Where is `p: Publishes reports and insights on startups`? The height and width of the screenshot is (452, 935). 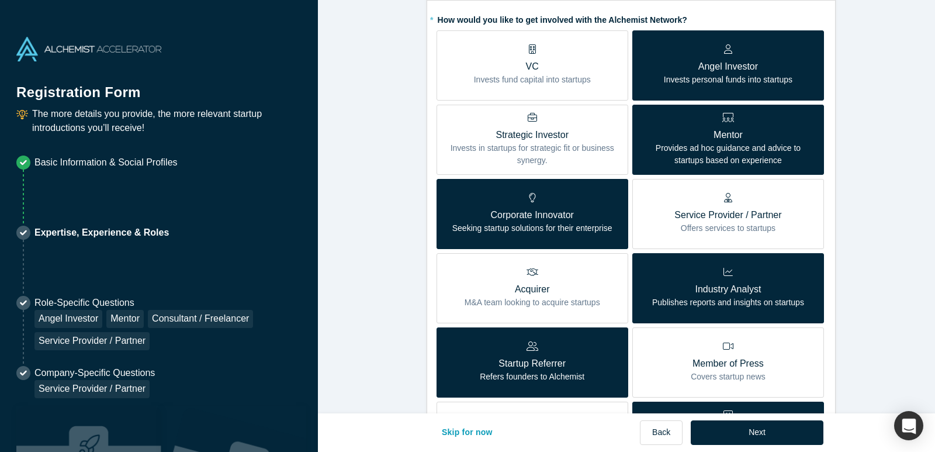
p: Publishes reports and insights on startups is located at coordinates (728, 302).